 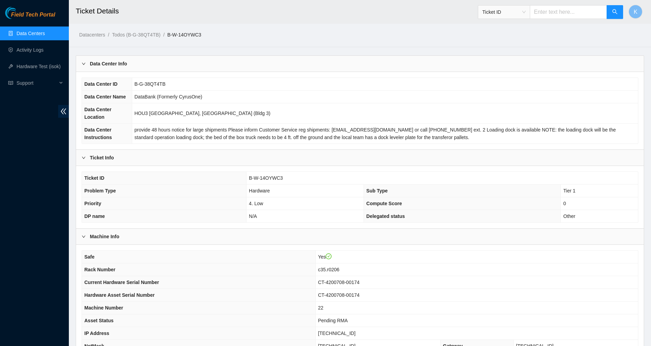 I want to click on a: Activity Logs, so click(x=30, y=50).